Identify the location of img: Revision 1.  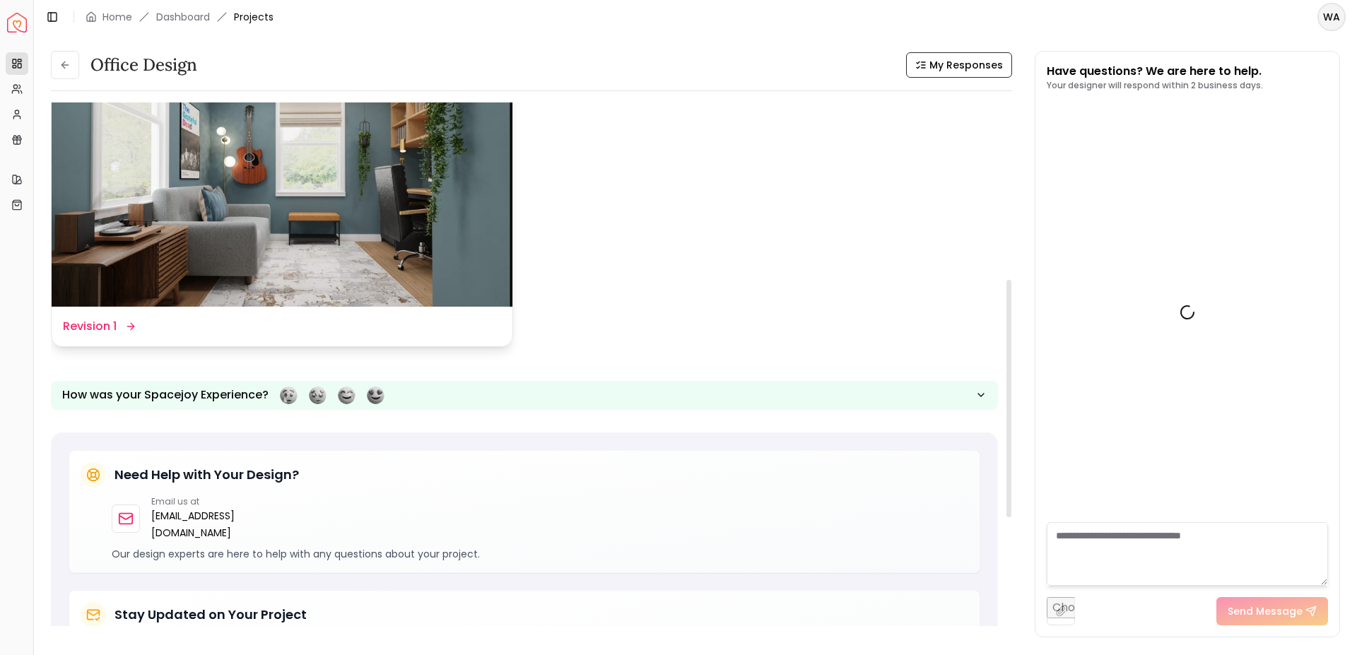
(282, 177).